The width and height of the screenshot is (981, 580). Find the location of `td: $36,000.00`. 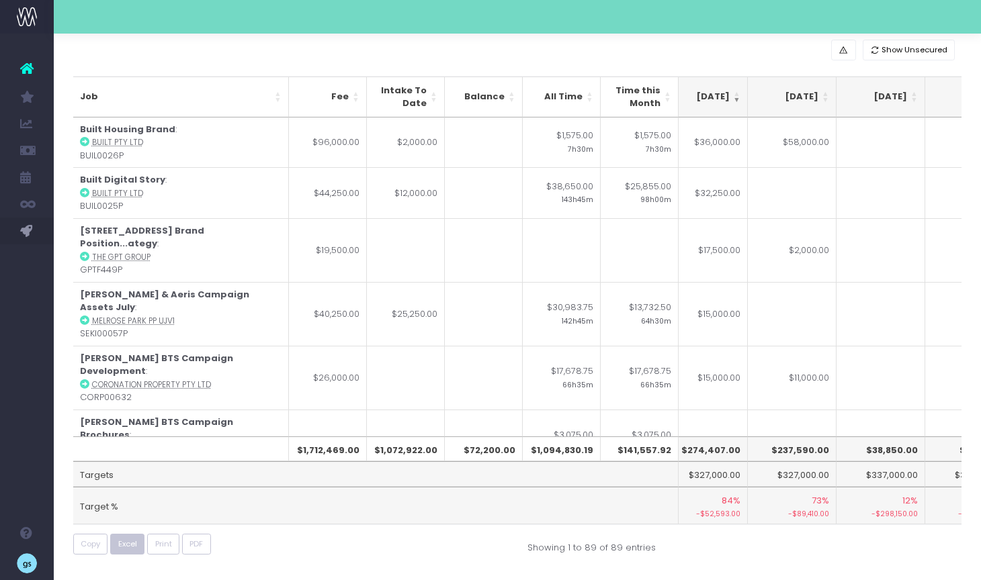

td: $36,000.00 is located at coordinates (703, 142).